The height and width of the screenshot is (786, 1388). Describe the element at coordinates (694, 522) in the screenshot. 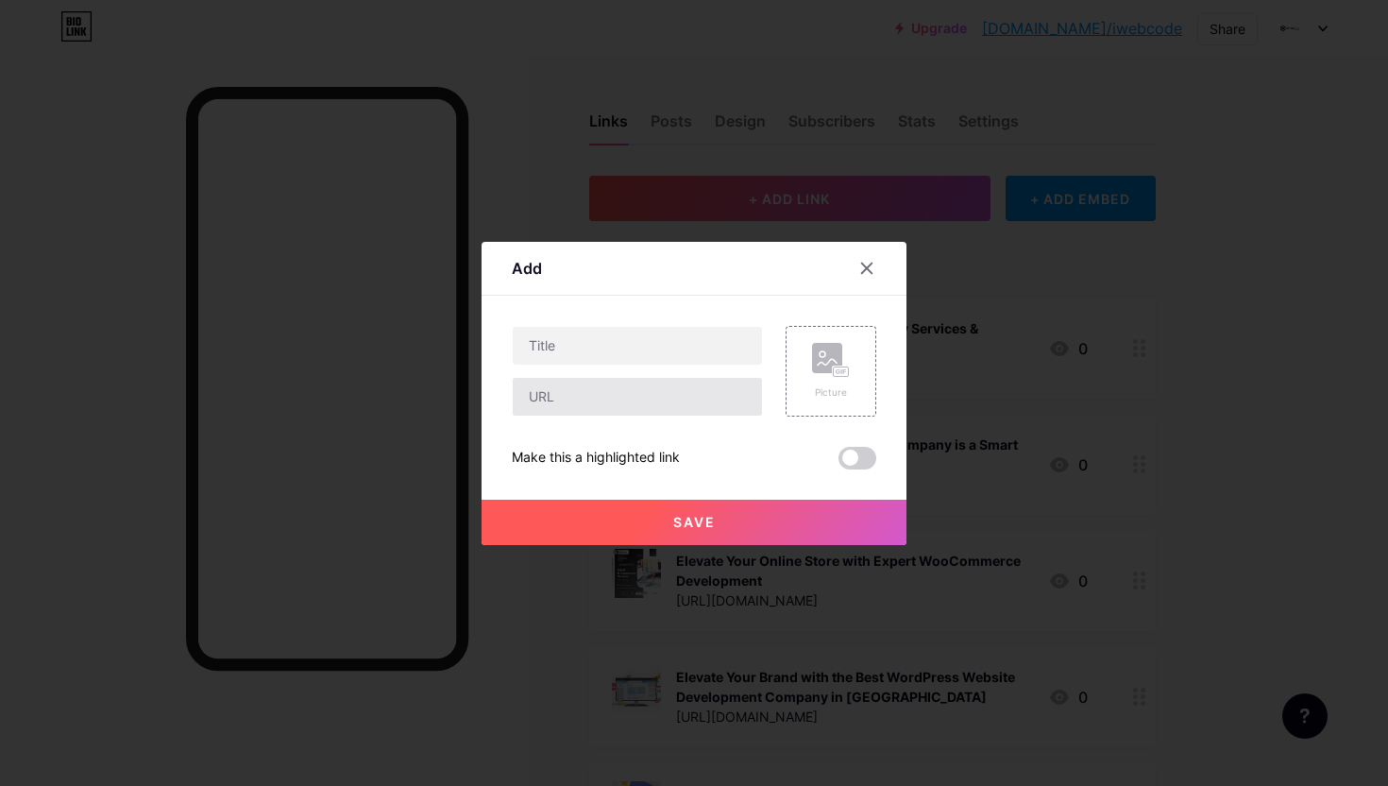

I see `button: Save` at that location.